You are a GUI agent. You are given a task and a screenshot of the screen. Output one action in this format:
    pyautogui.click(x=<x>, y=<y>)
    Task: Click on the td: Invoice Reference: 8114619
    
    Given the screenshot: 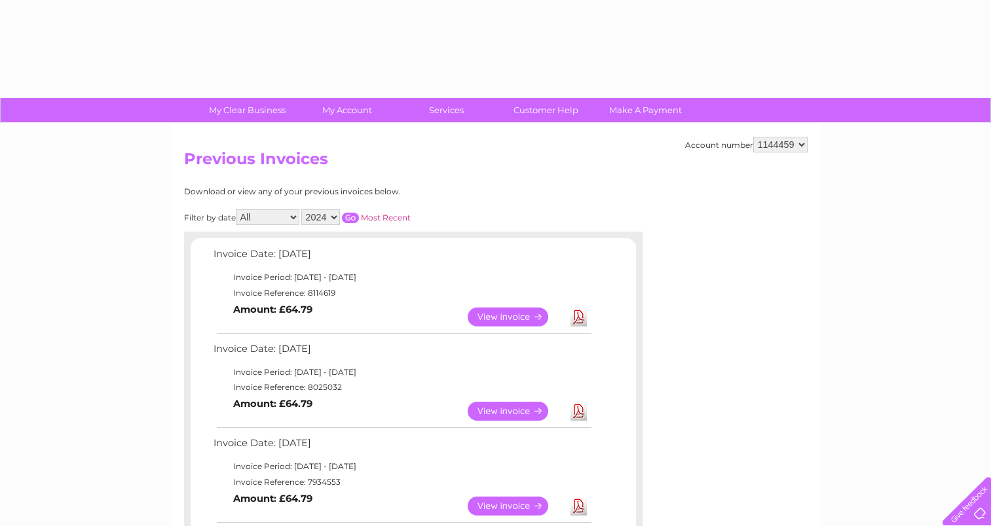 What is the action you would take?
    pyautogui.click(x=401, y=293)
    